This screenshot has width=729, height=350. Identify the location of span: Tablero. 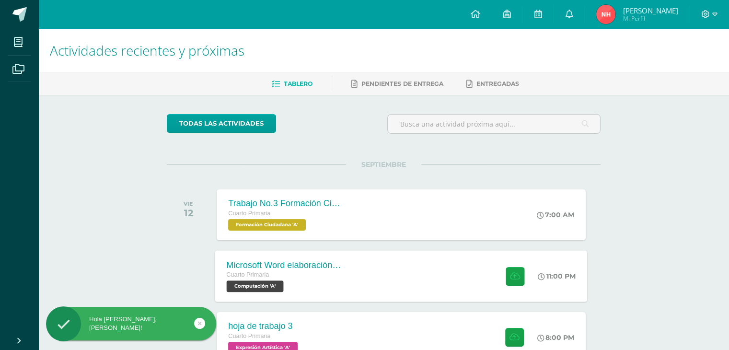
(298, 83).